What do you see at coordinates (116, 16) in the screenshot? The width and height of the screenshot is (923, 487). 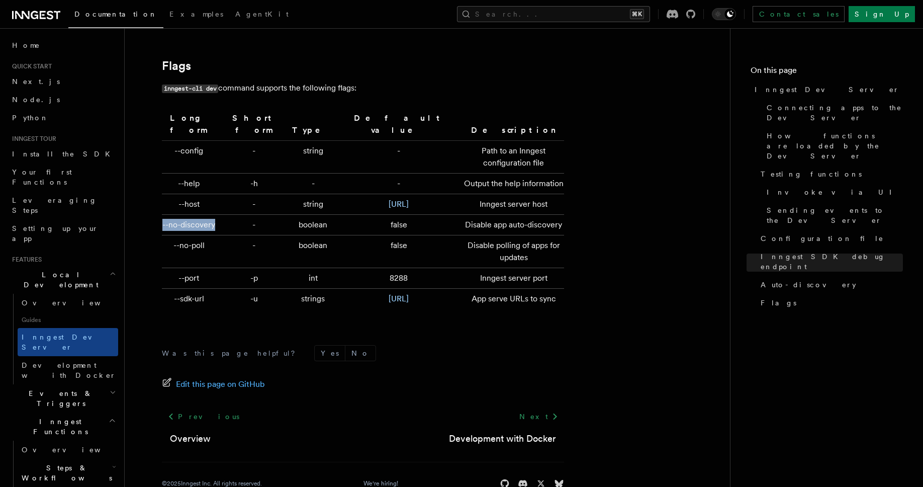 I see `a: Documentation` at bounding box center [116, 16].